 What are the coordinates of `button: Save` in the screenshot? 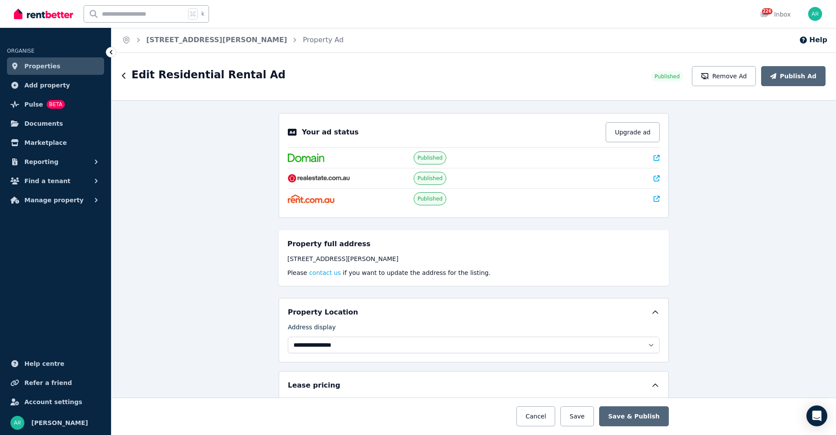 It's located at (577, 416).